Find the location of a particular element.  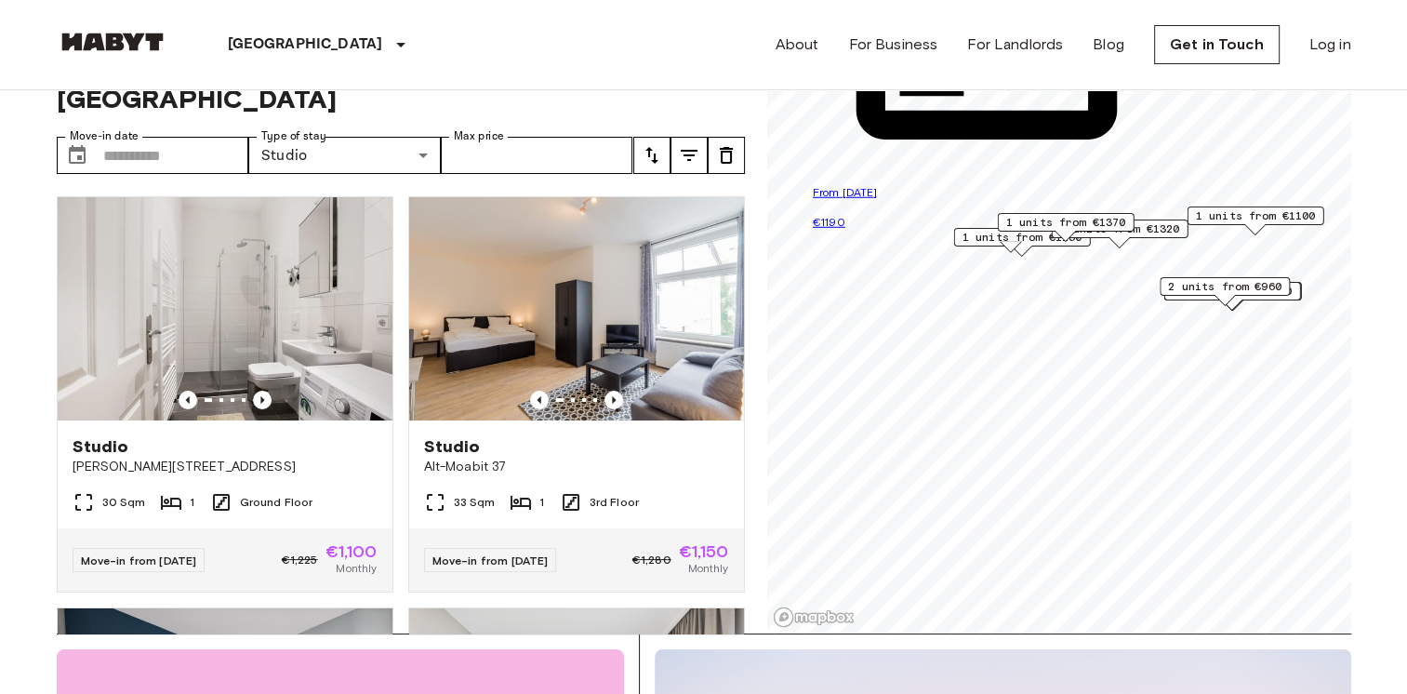

p: €1190 is located at coordinates (1010, 222).